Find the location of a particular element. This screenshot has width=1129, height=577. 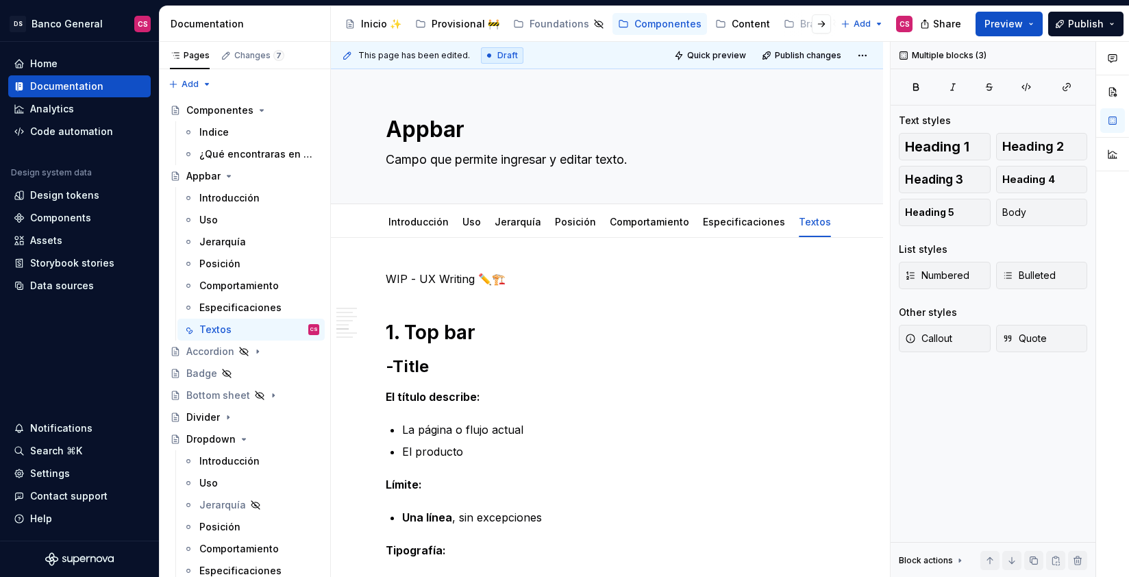

p: El producto is located at coordinates (615, 452).